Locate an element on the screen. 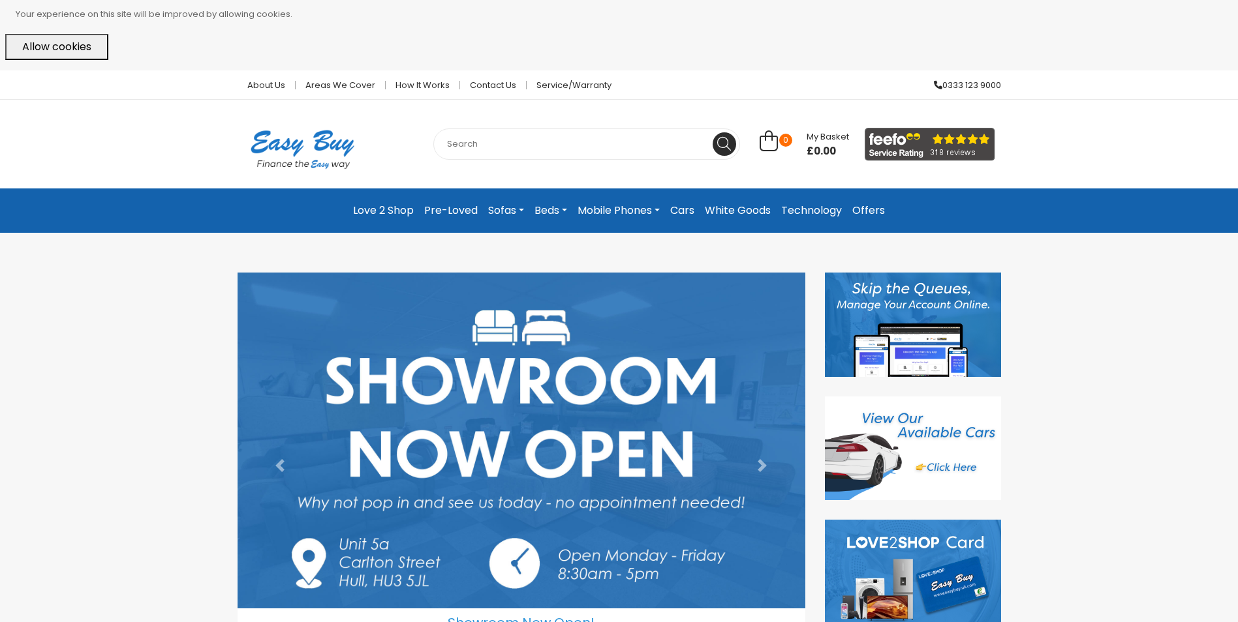 Image resolution: width=1238 pixels, height=622 pixels. a: Cars is located at coordinates (682, 211).